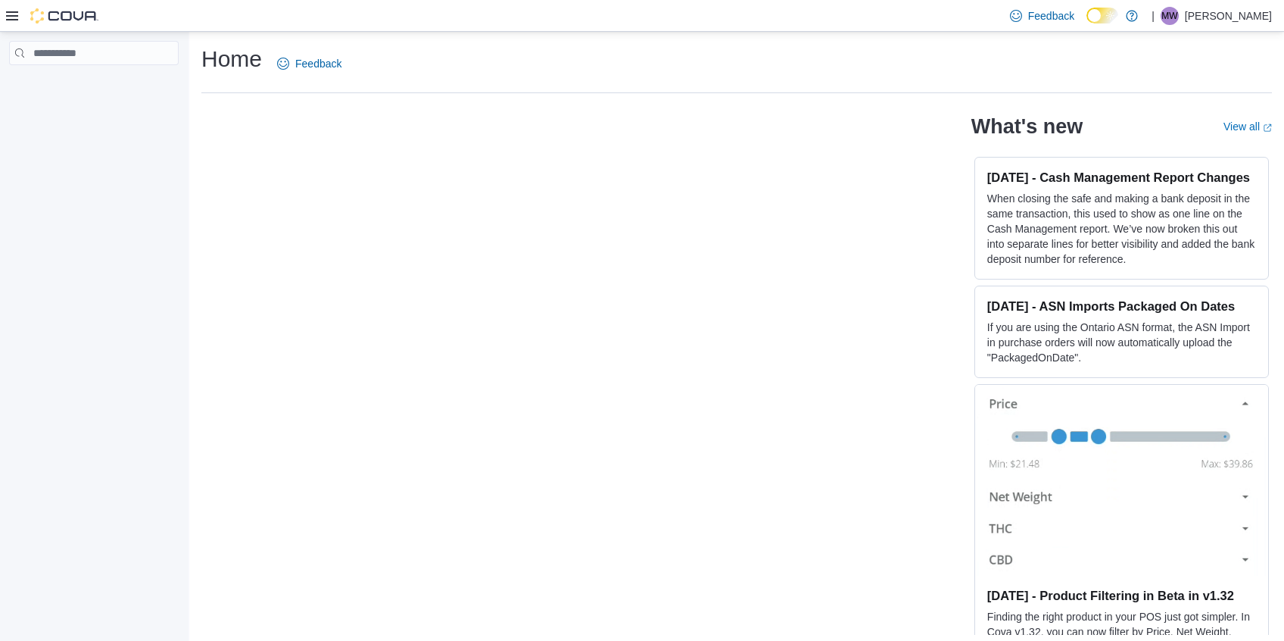 Image resolution: width=1284 pixels, height=641 pixels. Describe the element at coordinates (1170, 16) in the screenshot. I see `div: Mariana Wolff` at that location.